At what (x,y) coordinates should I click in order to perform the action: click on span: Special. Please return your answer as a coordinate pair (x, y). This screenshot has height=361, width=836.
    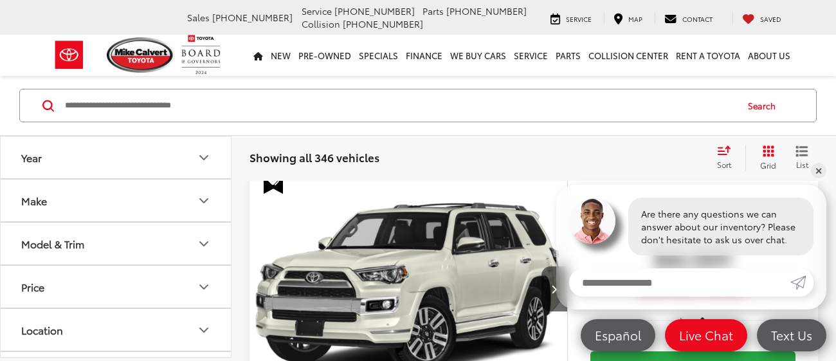
    Looking at the image, I should click on (273, 181).